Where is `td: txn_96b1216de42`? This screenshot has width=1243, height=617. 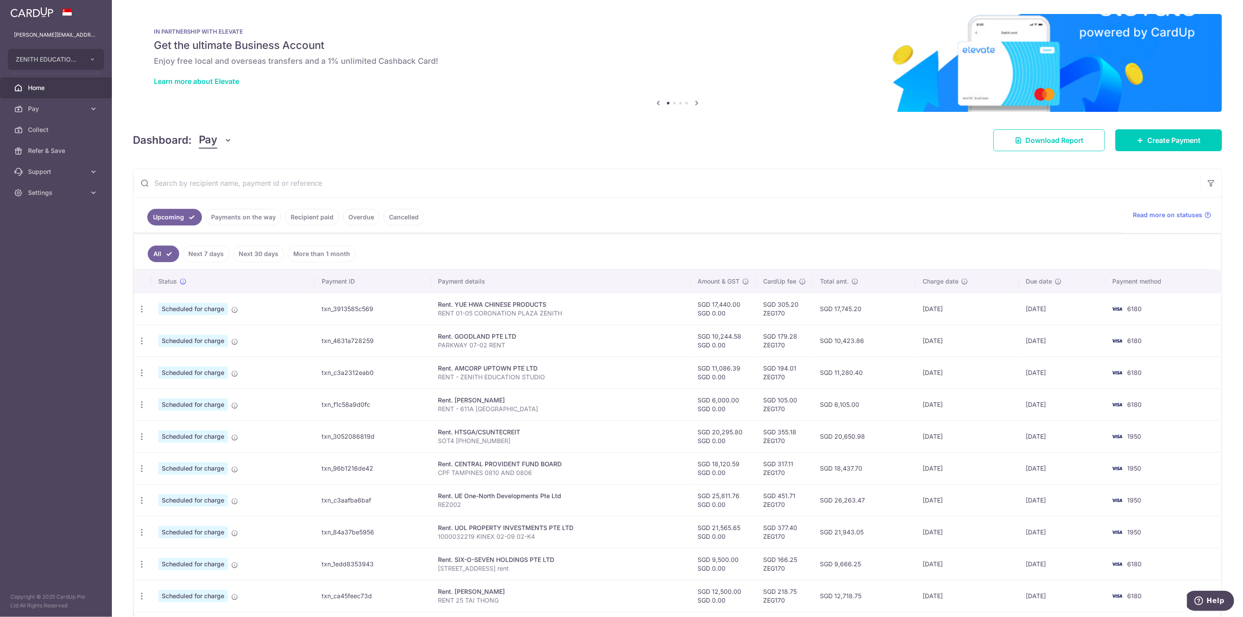 td: txn_96b1216de42 is located at coordinates (373, 468).